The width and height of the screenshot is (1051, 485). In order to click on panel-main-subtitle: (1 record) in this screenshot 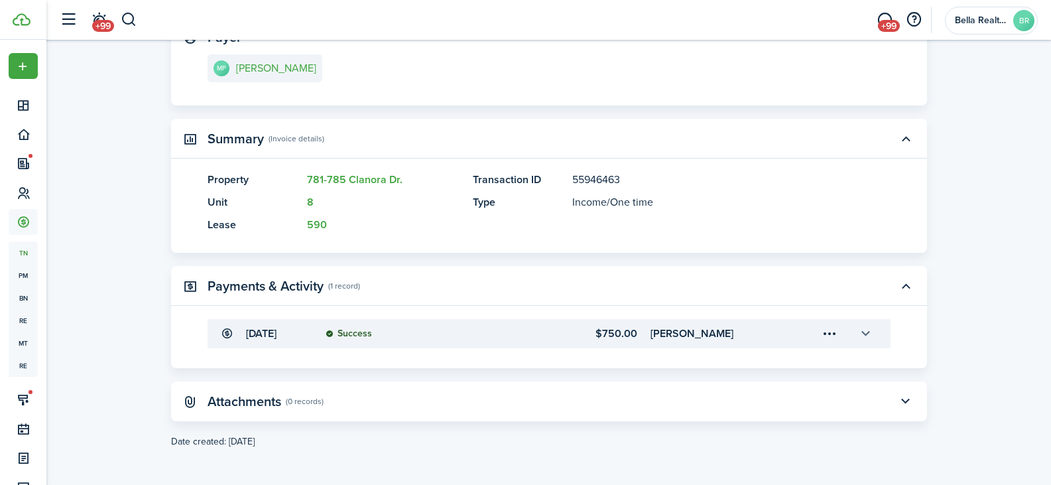, I will do `click(344, 286)`.